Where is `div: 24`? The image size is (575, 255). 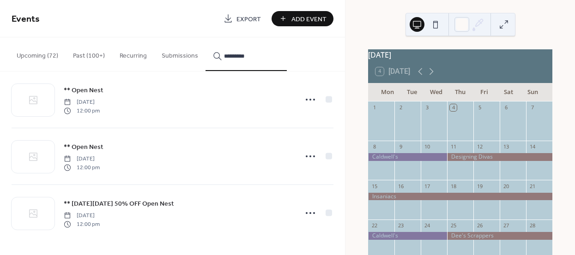
div: 24 is located at coordinates (426, 226).